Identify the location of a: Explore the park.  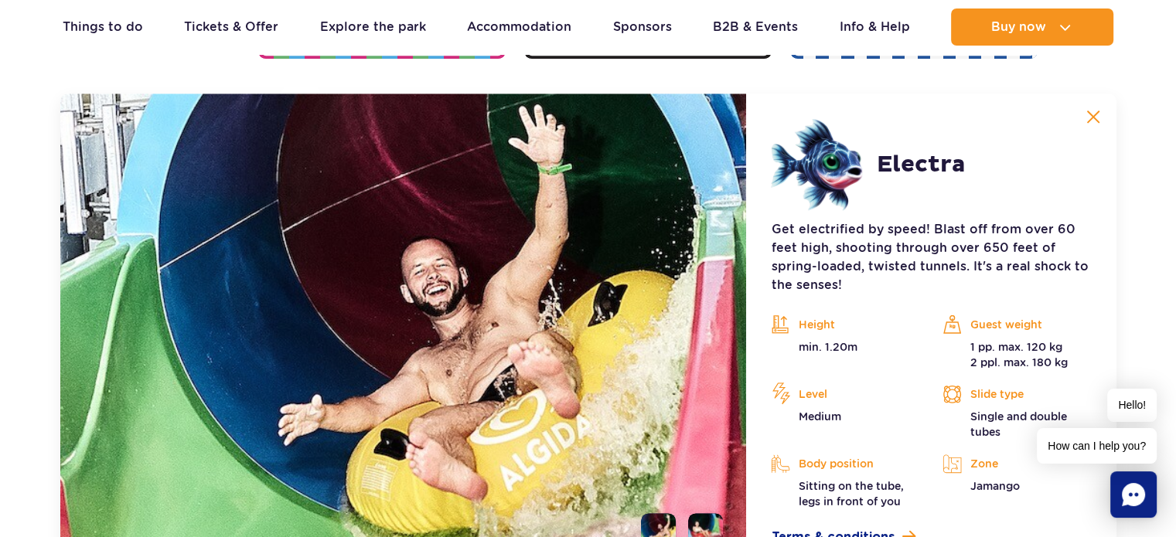
(373, 27).